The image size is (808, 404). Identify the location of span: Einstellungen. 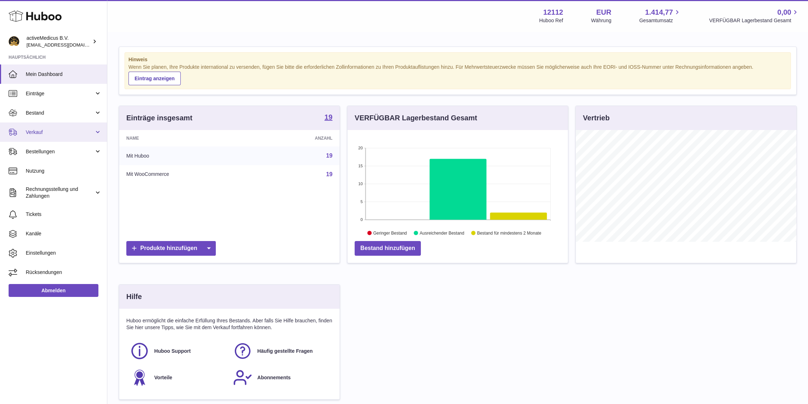
(64, 253).